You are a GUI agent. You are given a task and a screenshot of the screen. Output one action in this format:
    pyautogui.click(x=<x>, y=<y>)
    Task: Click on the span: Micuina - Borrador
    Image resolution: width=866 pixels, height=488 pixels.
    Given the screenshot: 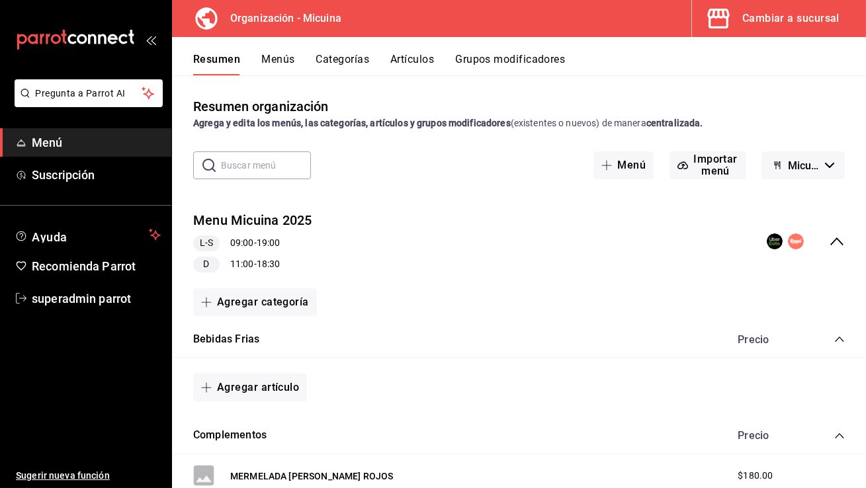 What is the action you would take?
    pyautogui.click(x=804, y=165)
    